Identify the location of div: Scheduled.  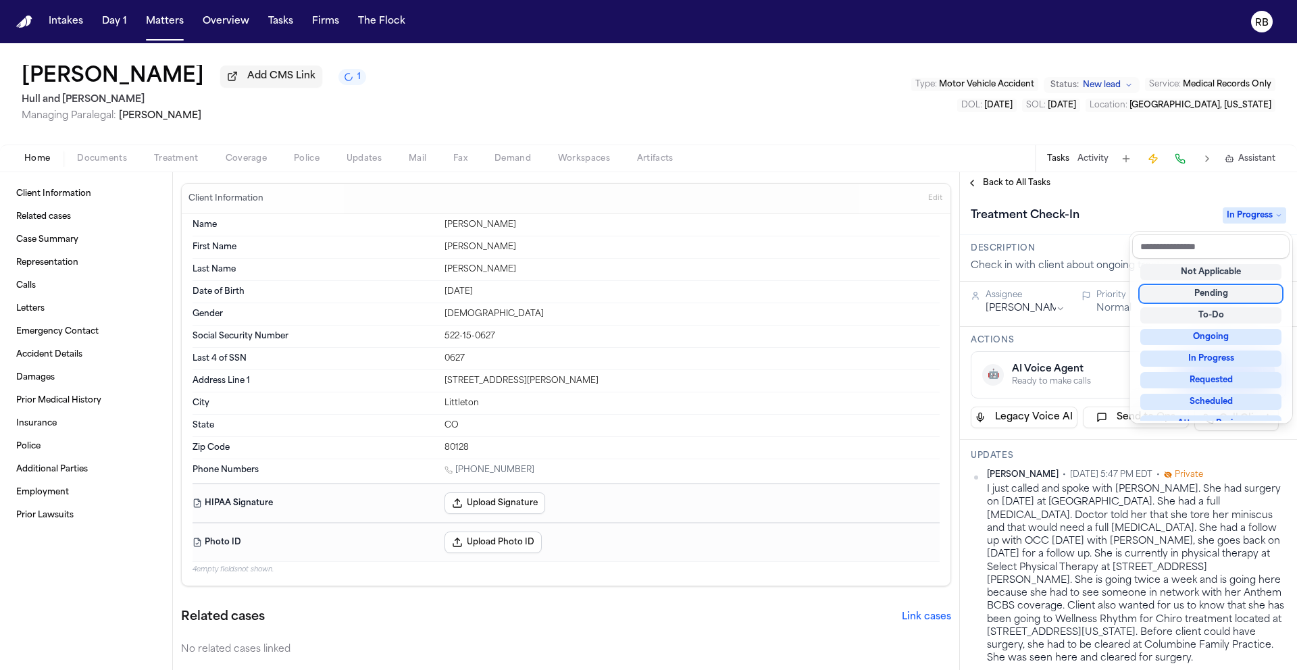
(1210, 402).